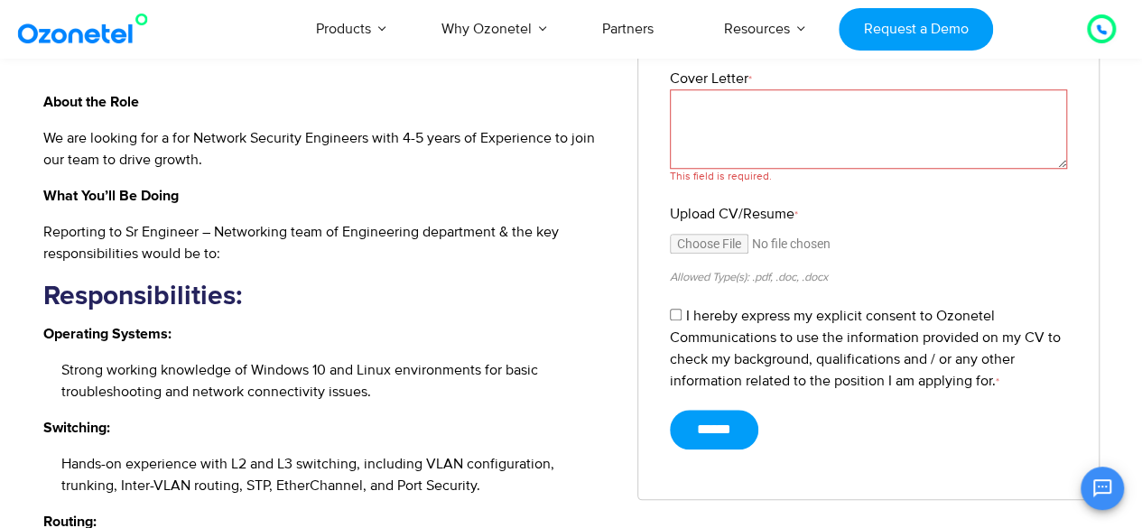 This screenshot has width=1142, height=528. I want to click on p: We are looking for a for Network Security Engineers with 4-5 years of Experience to join our team..., so click(327, 149).